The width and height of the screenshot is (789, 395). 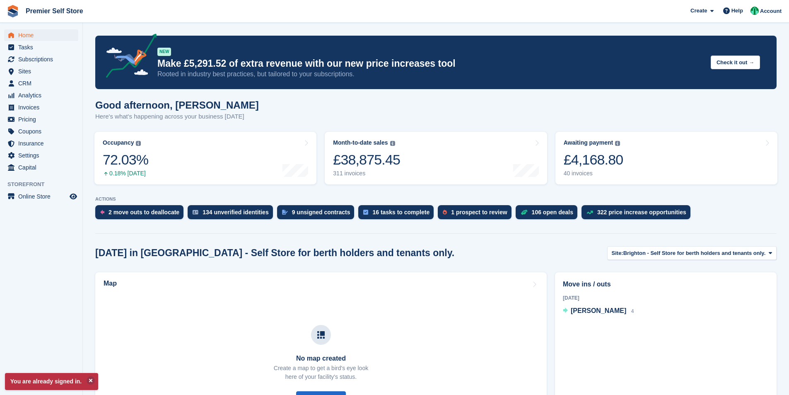 I want to click on div: 311 invoices, so click(x=367, y=173).